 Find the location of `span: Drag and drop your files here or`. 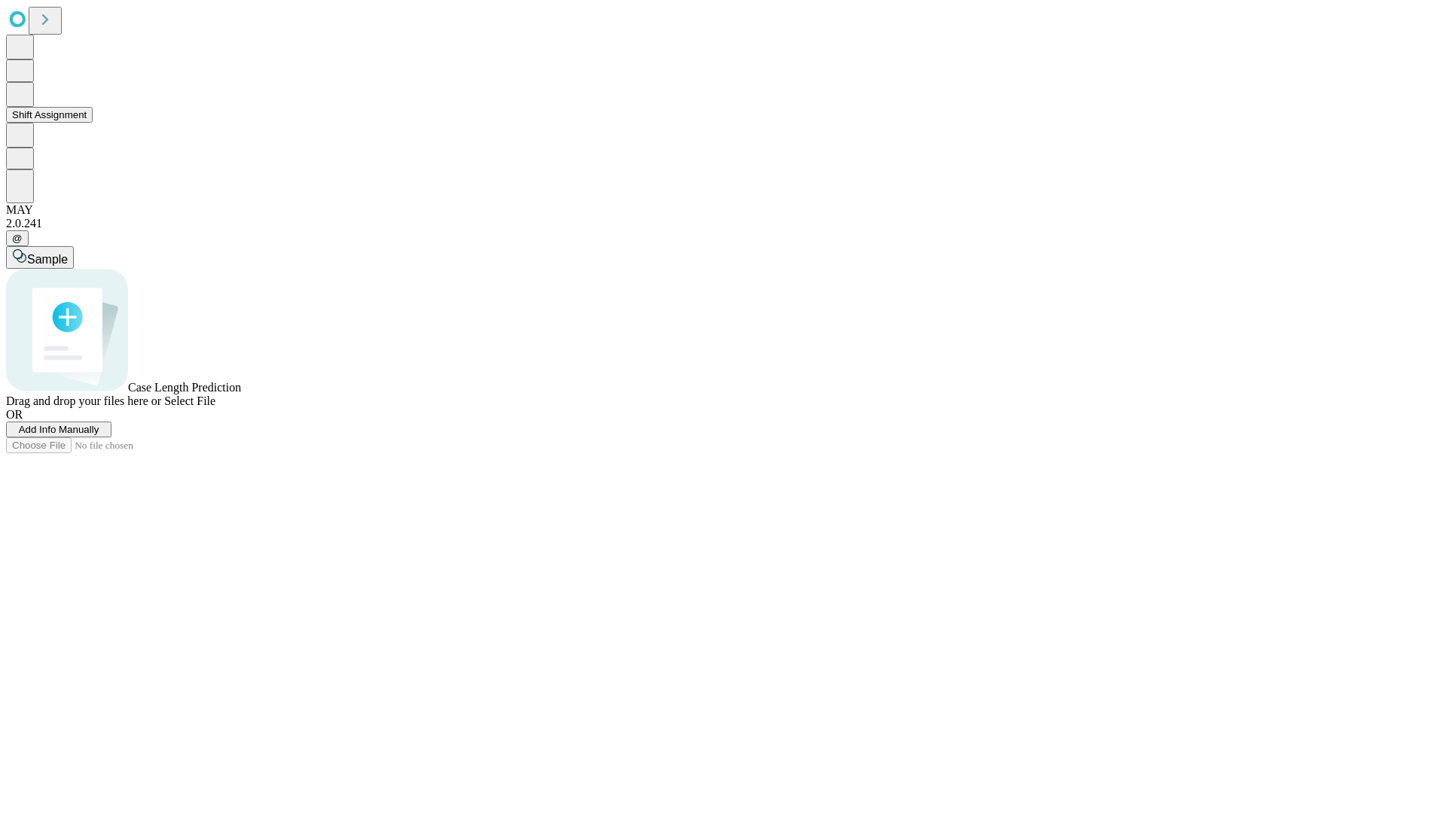

span: Drag and drop your files here or is located at coordinates (84, 401).